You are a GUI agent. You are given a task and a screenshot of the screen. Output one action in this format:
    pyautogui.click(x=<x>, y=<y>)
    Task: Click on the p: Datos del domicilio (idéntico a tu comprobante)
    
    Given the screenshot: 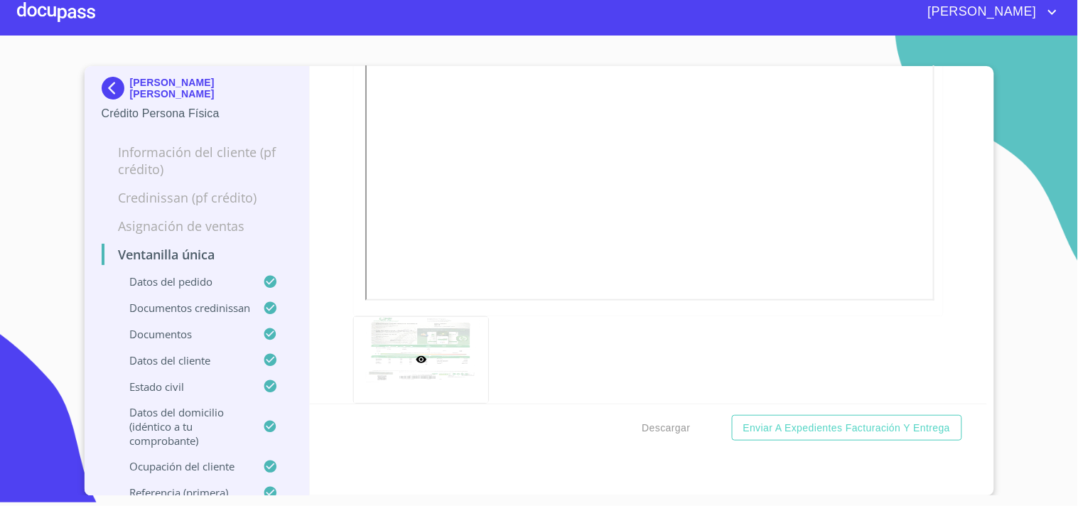 What is the action you would take?
    pyautogui.click(x=183, y=426)
    